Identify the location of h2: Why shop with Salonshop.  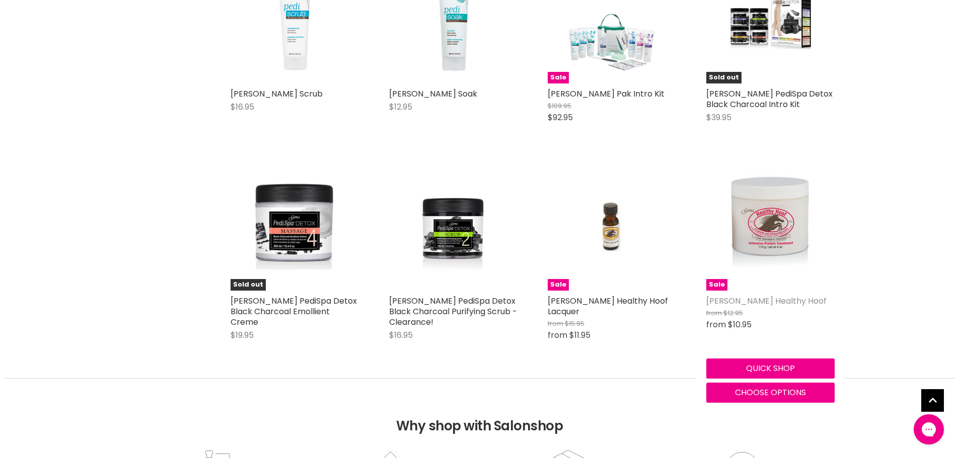
(479, 414).